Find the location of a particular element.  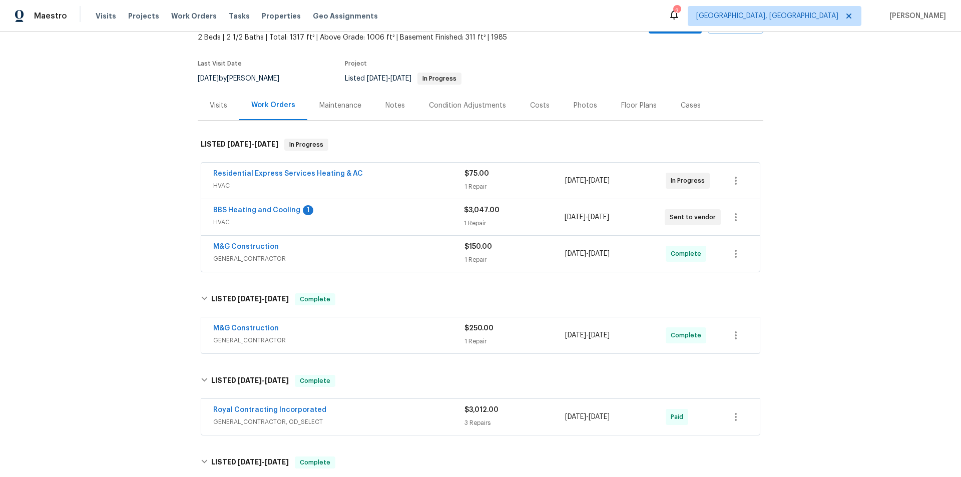

span: Geo Assignments is located at coordinates (345, 16).